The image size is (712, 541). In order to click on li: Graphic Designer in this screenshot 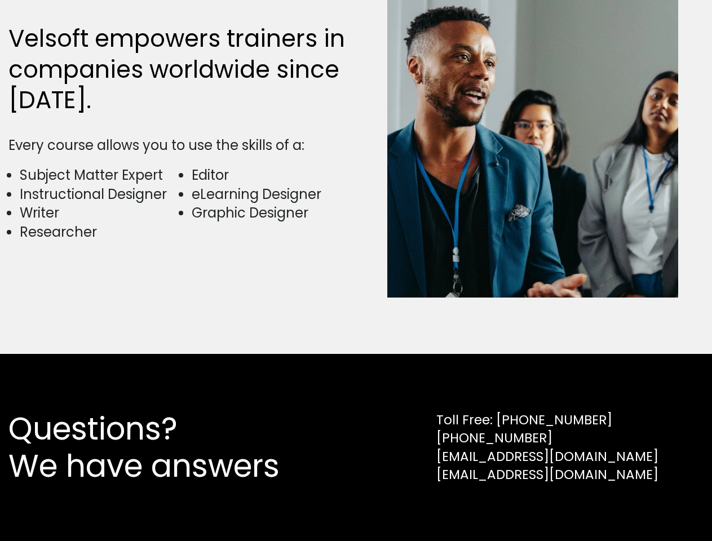, I will do `click(271, 213)`.